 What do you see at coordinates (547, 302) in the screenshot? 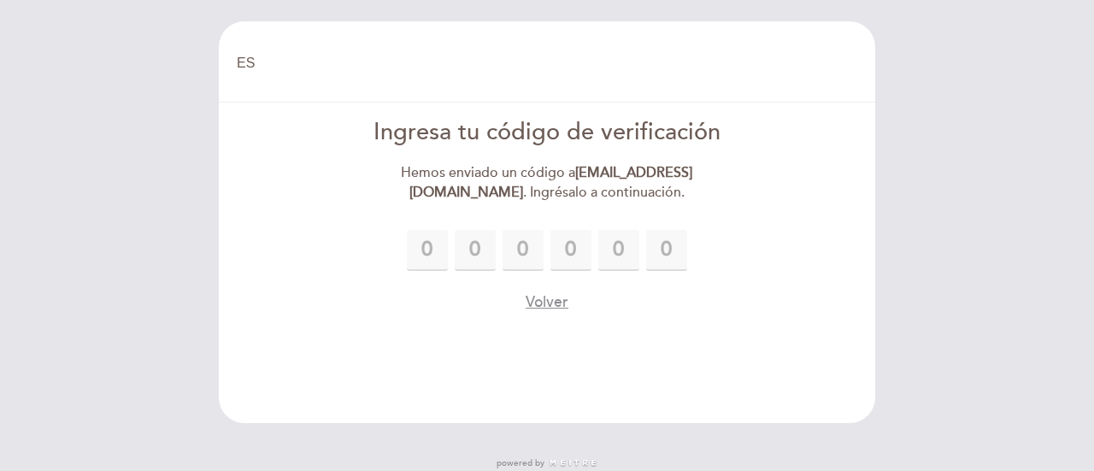
I see `button: Volver` at bounding box center [547, 302].